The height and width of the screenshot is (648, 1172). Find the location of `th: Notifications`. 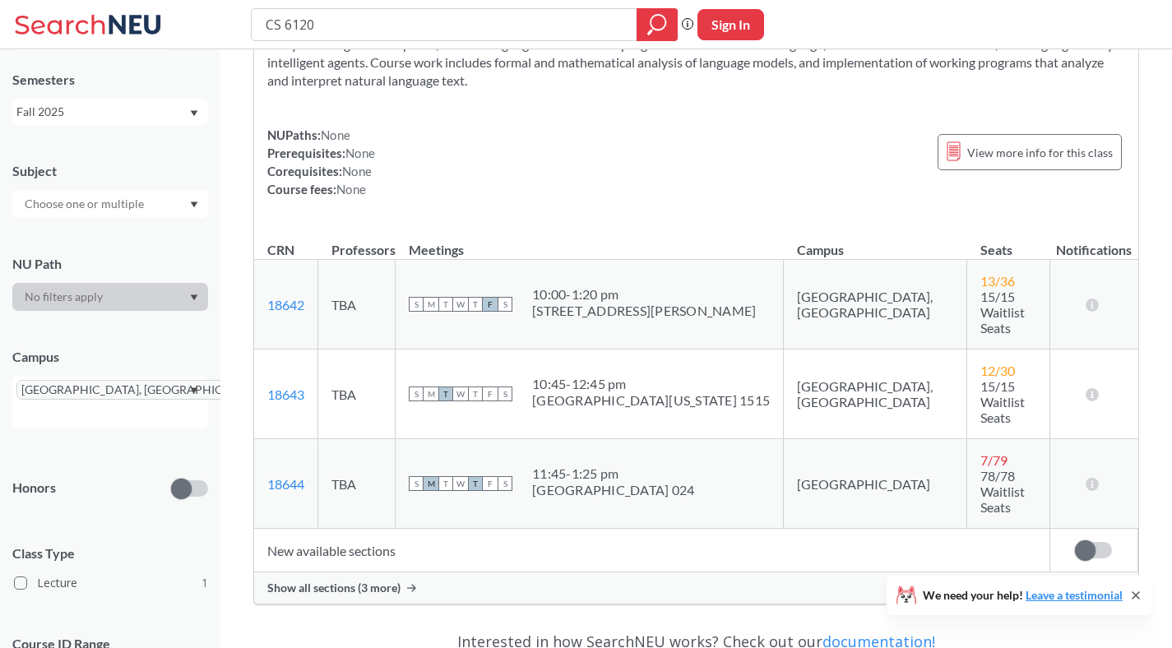

th: Notifications is located at coordinates (1093, 242).